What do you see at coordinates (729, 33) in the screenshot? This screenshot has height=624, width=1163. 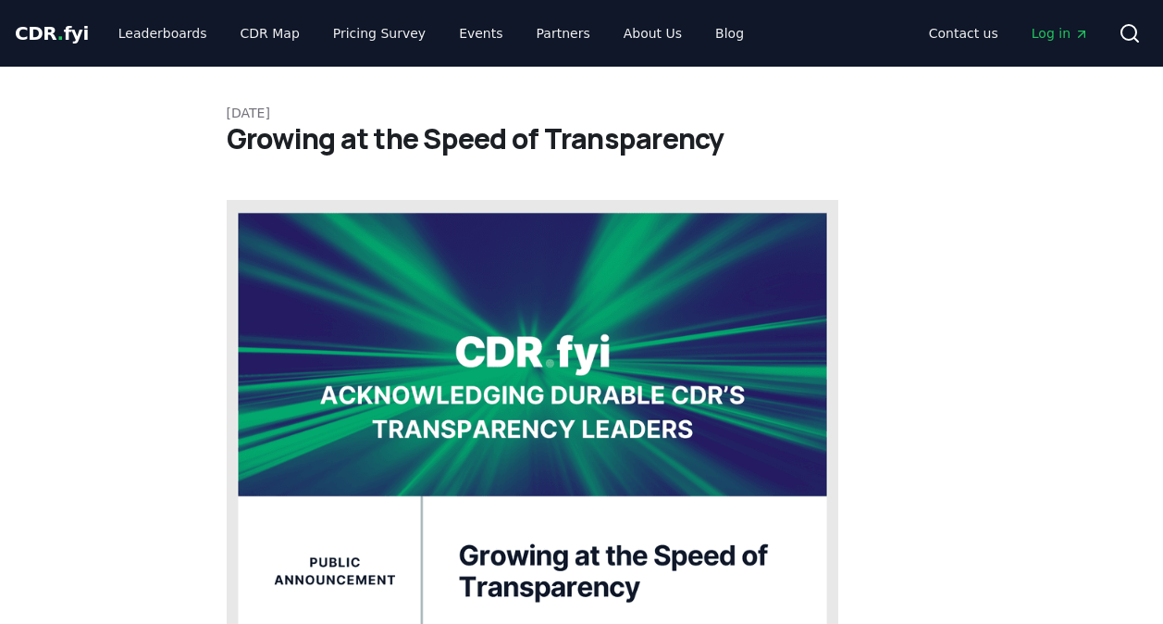 I see `a: Blog` at bounding box center [729, 33].